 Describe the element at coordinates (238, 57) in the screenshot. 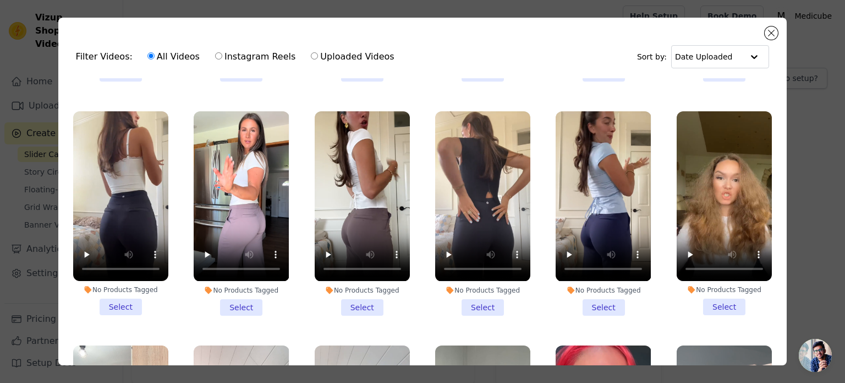

I see `div: Filter Videos:` at that location.